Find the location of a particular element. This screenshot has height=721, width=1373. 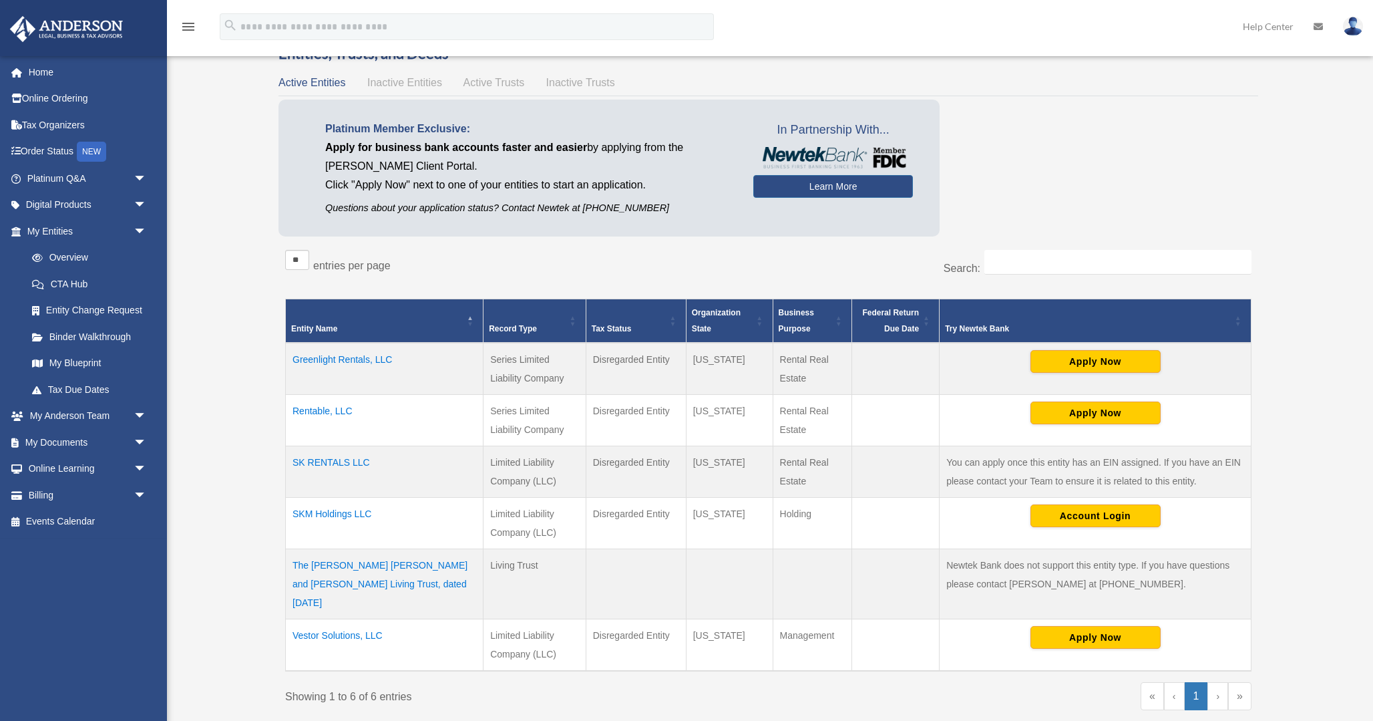

a: Billingarrow_drop_down is located at coordinates (88, 495).